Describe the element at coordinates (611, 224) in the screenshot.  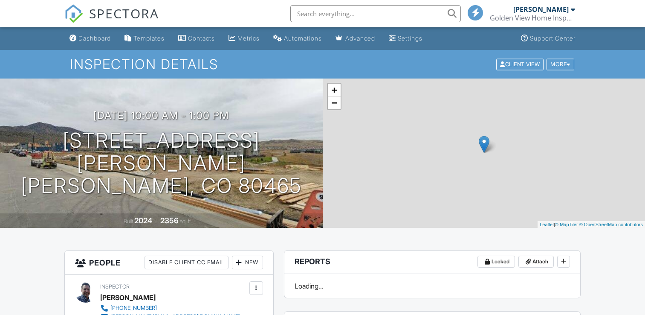
I see `a: © OpenStreetMap contributors` at that location.